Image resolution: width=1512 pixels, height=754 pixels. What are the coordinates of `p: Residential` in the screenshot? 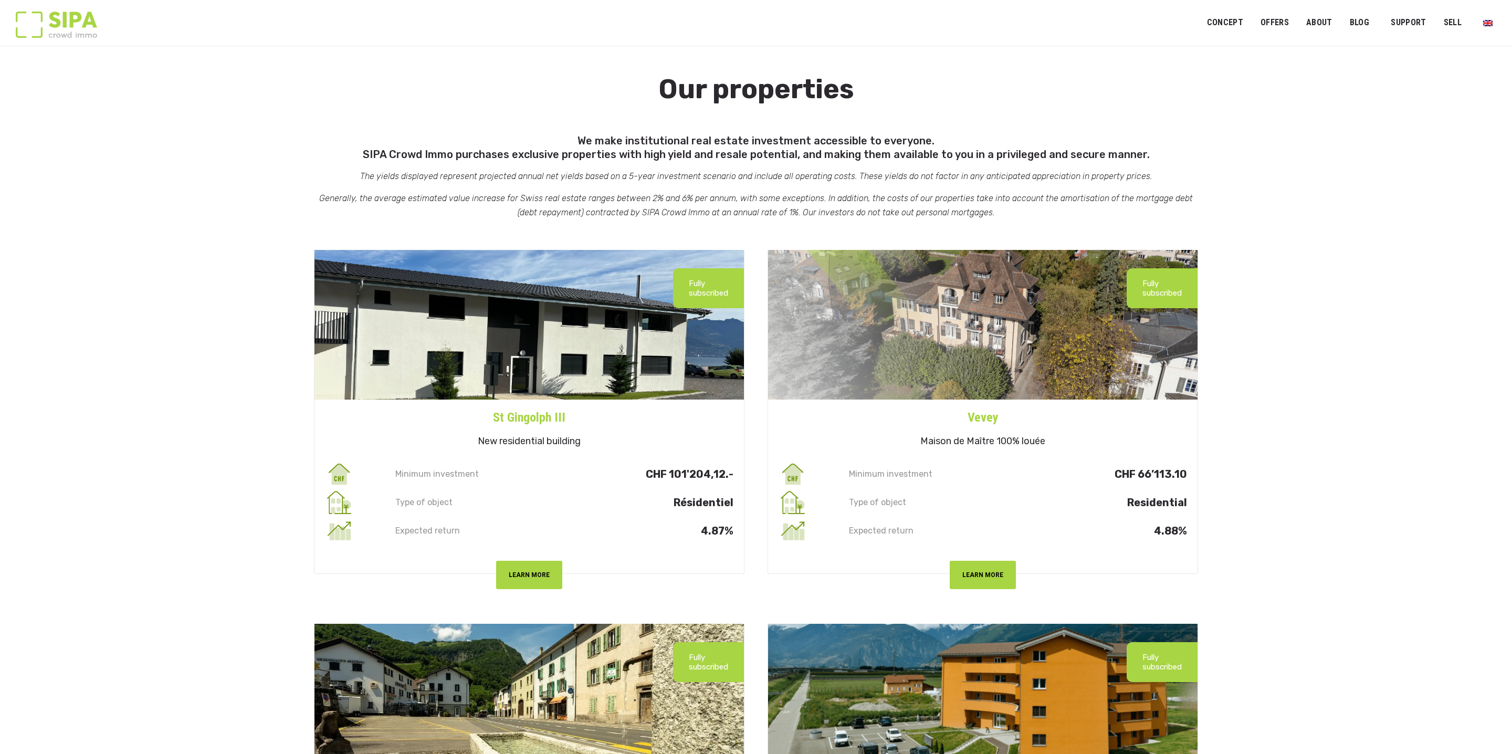 It's located at (1102, 503).